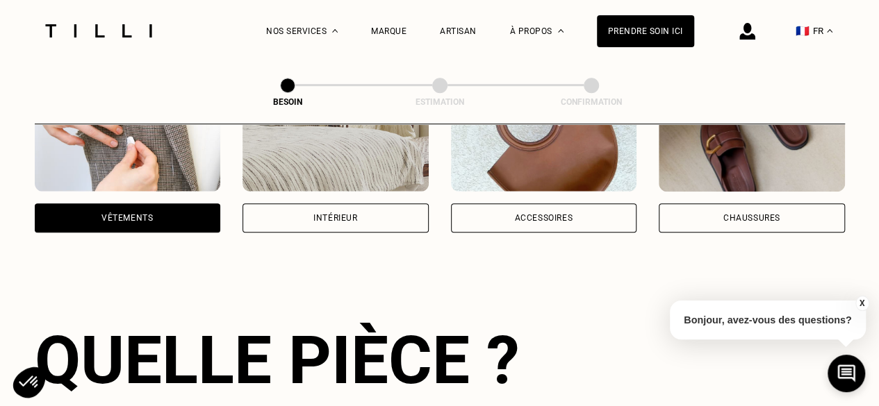 This screenshot has width=879, height=406. What do you see at coordinates (99, 31) in the screenshot?
I see `a: Logo du service de couturière Tilli` at bounding box center [99, 31].